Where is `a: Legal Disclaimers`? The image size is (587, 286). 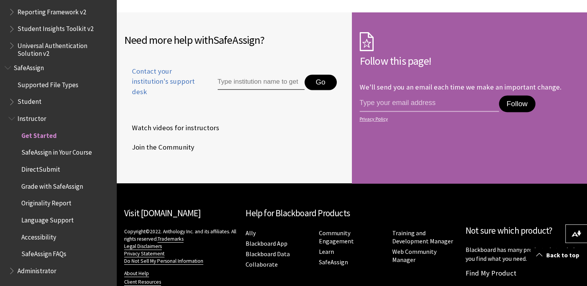
a: Legal Disclaimers is located at coordinates (143, 247).